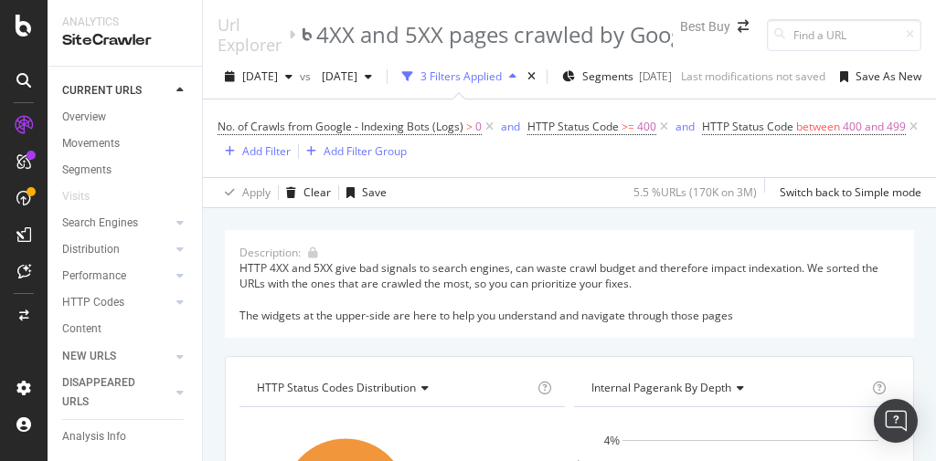 This screenshot has width=936, height=461. What do you see at coordinates (85, 196) in the screenshot?
I see `a: Visits` at bounding box center [85, 196].